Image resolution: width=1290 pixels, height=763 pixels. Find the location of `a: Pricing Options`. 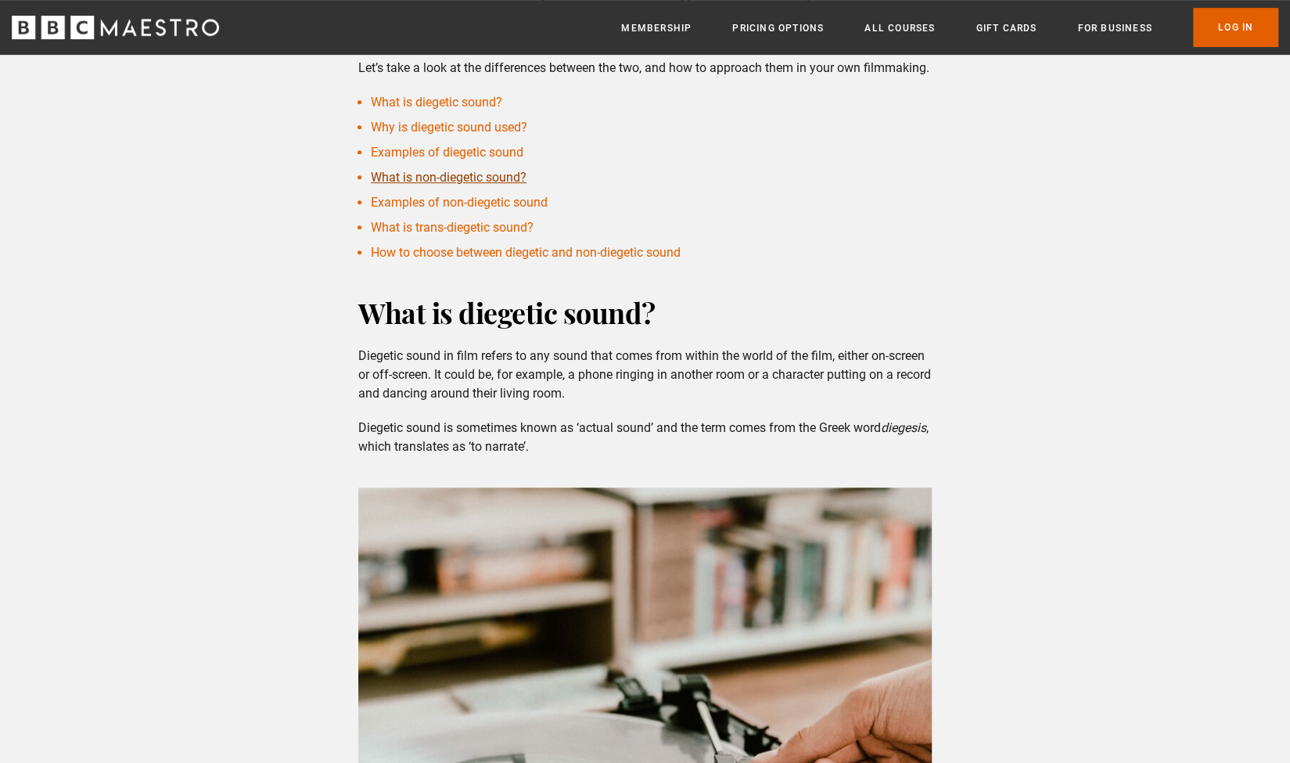

a: Pricing Options is located at coordinates (778, 28).